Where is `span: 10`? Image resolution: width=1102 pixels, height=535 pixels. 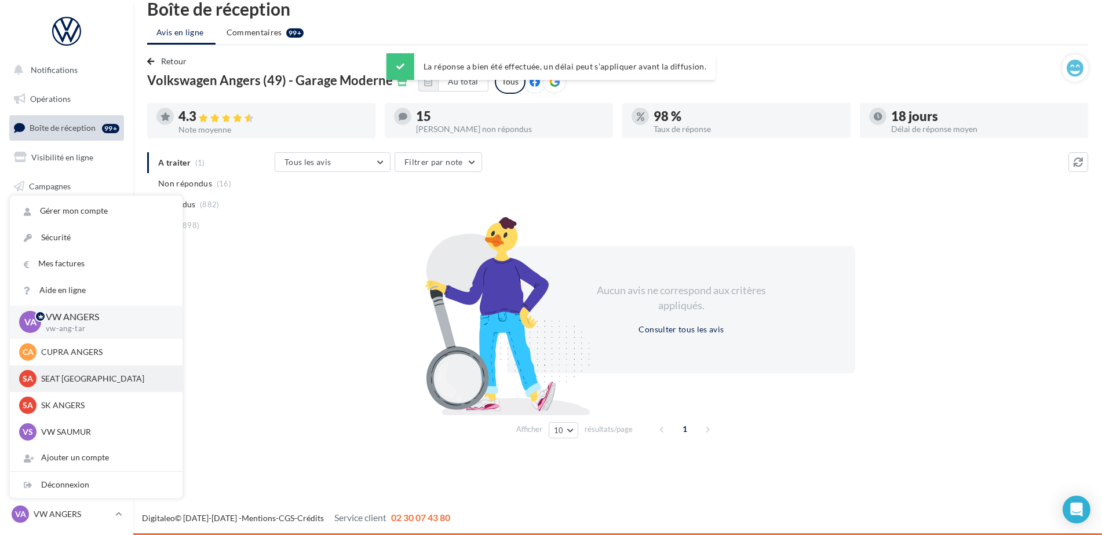
span: 10 is located at coordinates (559, 431).